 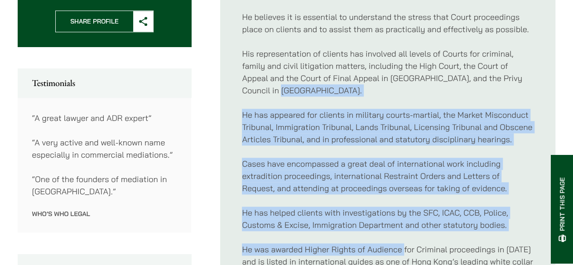 I want to click on p: His representation of clients has involved all levels of Courts for criminal, family and civil li..., so click(x=388, y=72).